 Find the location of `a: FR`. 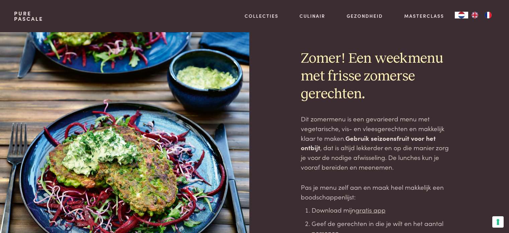

a: FR is located at coordinates (488, 15).